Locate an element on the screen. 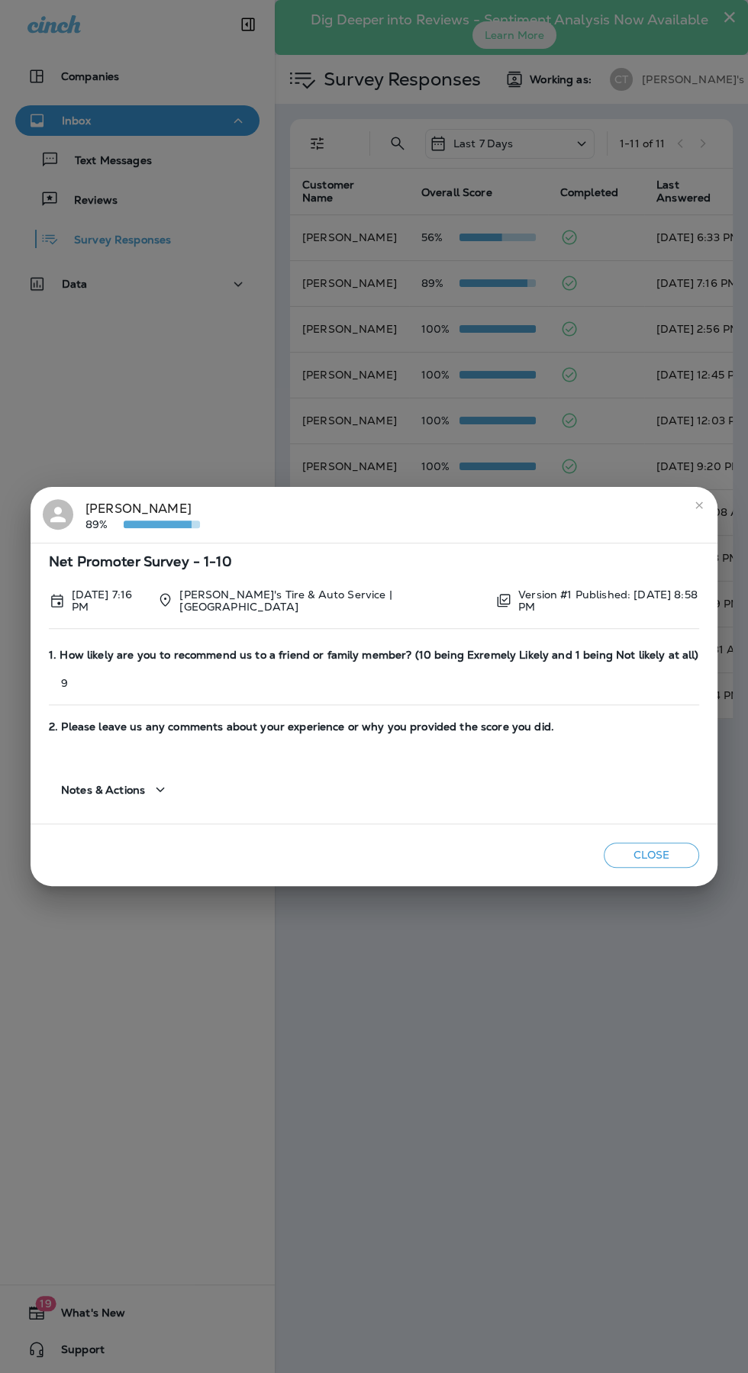 The height and width of the screenshot is (1373, 748). span: 2. Please leave us any comments about your experience or why you provided the score you did. is located at coordinates (374, 727).